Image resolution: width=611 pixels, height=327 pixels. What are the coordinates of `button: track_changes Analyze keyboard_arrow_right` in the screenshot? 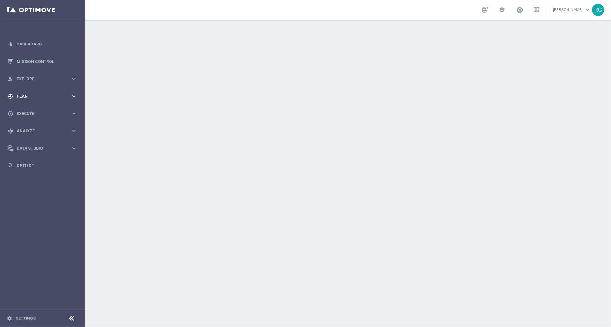 It's located at (42, 131).